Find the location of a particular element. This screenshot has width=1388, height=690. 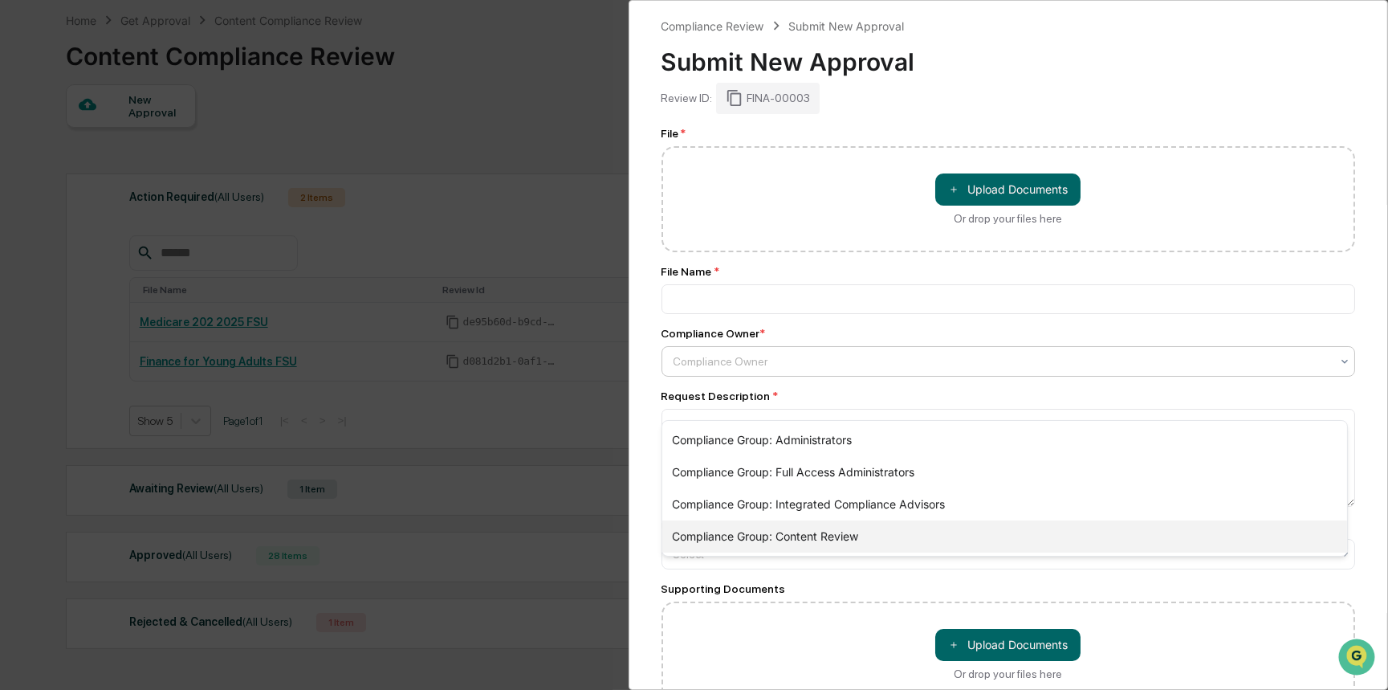

span: Pylon is located at coordinates (177, 278).